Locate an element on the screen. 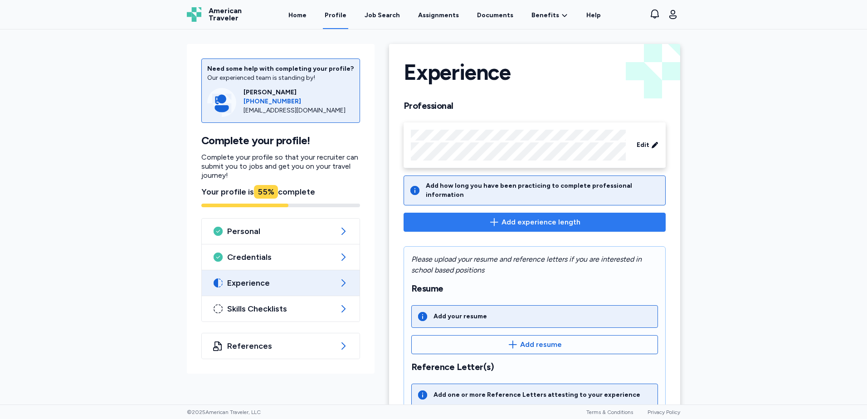  h2: Reference Letter(s) is located at coordinates (534, 367).